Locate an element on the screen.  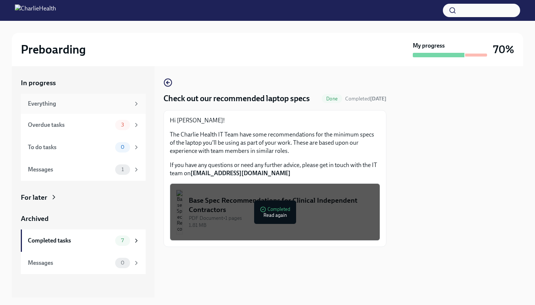
p: The Charlie Health IT Team have some recommendations for the minimum specs of the laptop you'll b... is located at coordinates (275, 143).